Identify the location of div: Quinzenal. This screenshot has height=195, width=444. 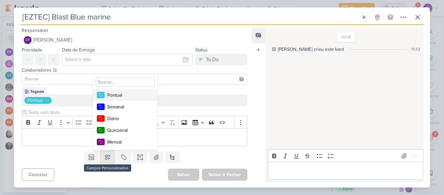
(128, 130).